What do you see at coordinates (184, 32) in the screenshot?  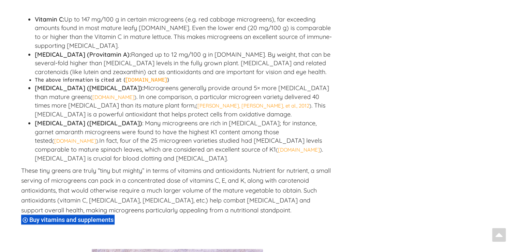 I see `li: Up to 147 mg/100 g in certain microgreens (e.g. red cabbage microgreens), far exceeding amounts f...` at bounding box center [184, 32].